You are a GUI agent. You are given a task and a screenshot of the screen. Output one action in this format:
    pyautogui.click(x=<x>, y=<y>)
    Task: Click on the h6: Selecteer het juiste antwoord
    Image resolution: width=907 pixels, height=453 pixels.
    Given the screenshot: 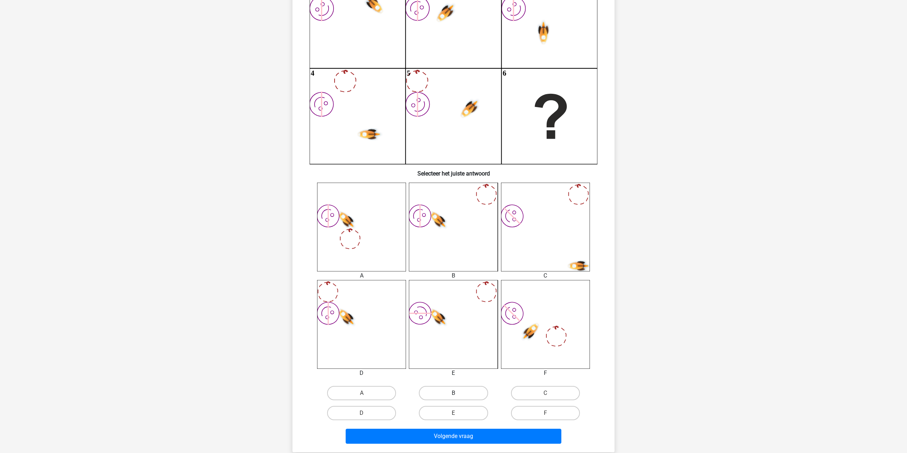 What is the action you would take?
    pyautogui.click(x=453, y=171)
    